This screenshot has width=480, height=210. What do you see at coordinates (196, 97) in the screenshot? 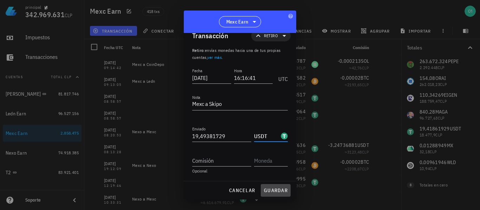
I see `label: Nota` at bounding box center [196, 97].